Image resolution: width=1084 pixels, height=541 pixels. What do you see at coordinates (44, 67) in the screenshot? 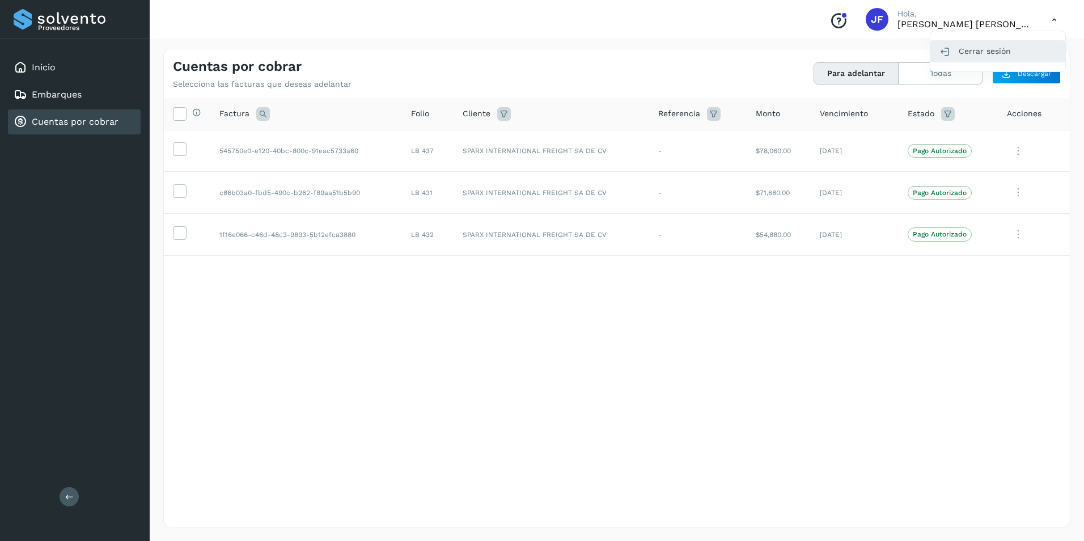
I see `a: Inicio` at bounding box center [44, 67].